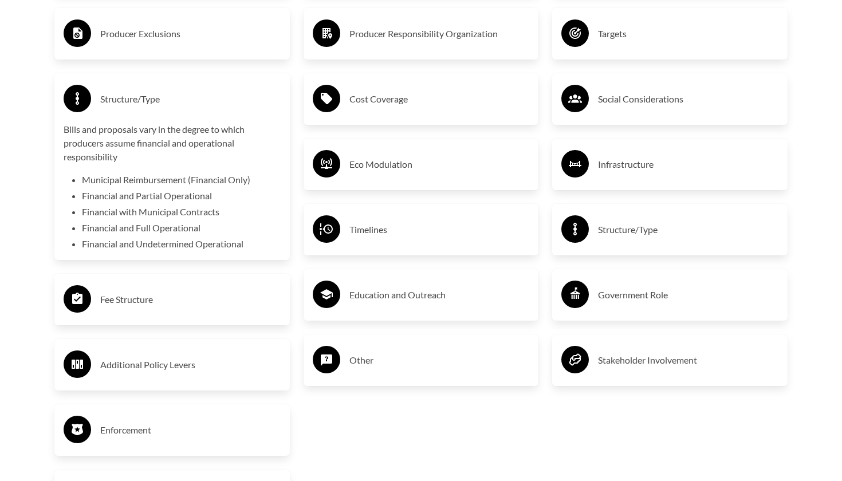 Image resolution: width=842 pixels, height=481 pixels. What do you see at coordinates (439, 295) in the screenshot?
I see `h3: Education and Outreach` at bounding box center [439, 295].